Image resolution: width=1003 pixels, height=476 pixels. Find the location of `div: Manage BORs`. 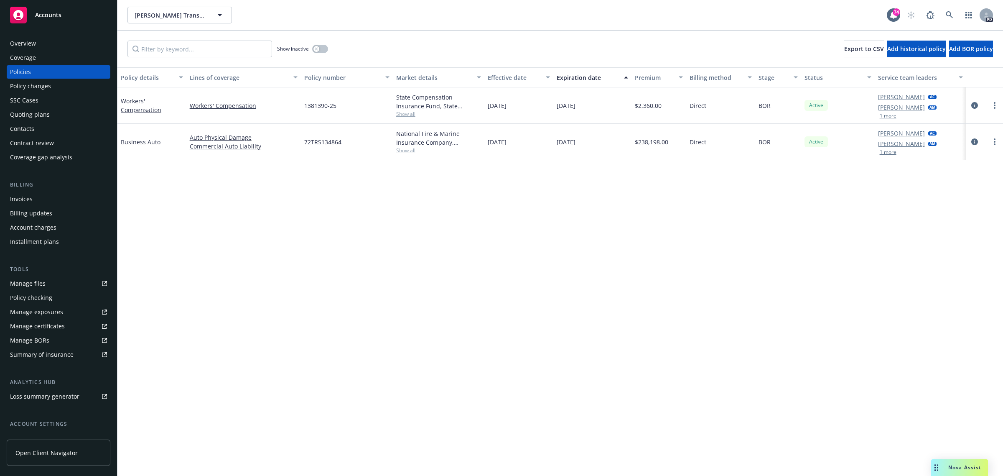

div: Manage BORs is located at coordinates (30, 340).